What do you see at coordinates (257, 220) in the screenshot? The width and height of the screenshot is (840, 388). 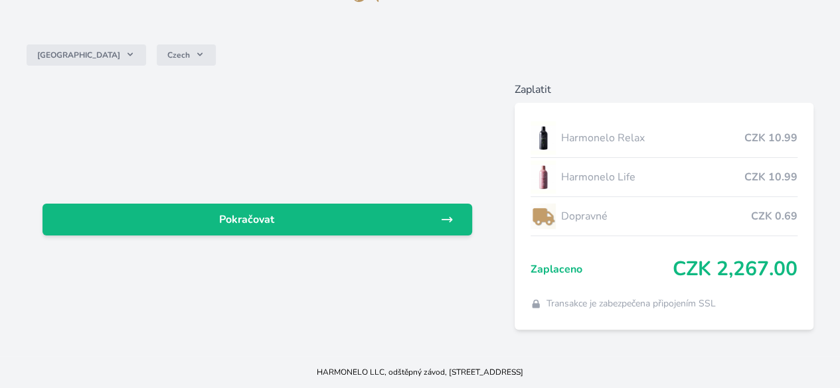 I see `a: Pokračovat` at bounding box center [257, 220].